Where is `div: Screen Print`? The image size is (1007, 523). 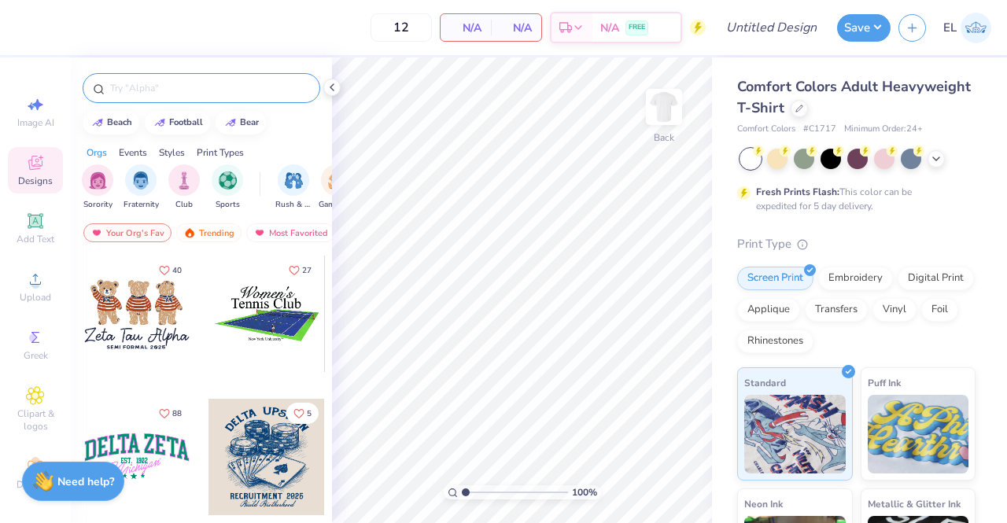
div: Screen Print is located at coordinates (775, 278).